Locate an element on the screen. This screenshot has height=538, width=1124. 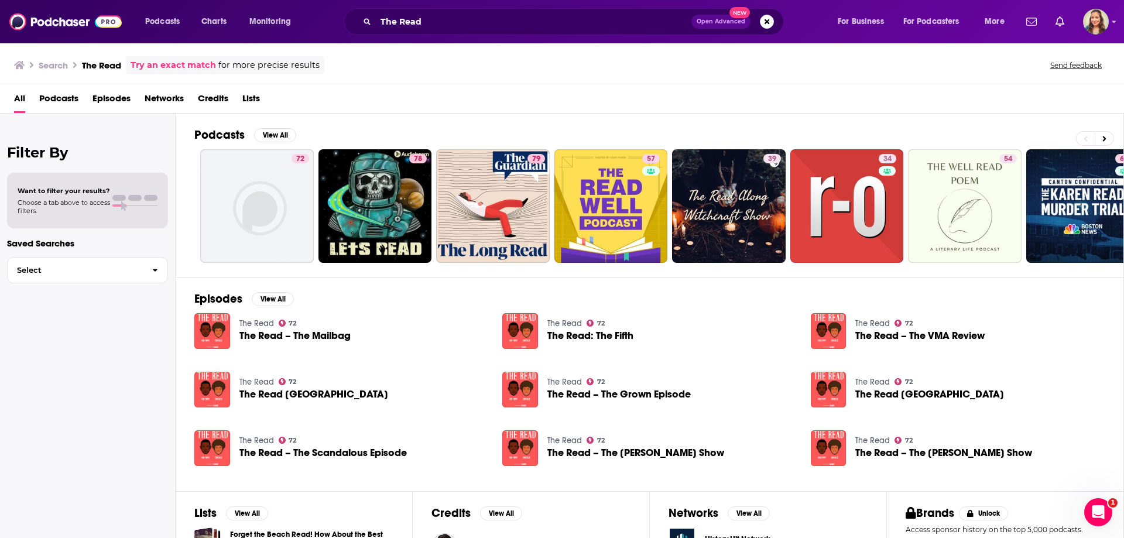
img: The Read – The Mrs. Carter Show is located at coordinates (520, 448).